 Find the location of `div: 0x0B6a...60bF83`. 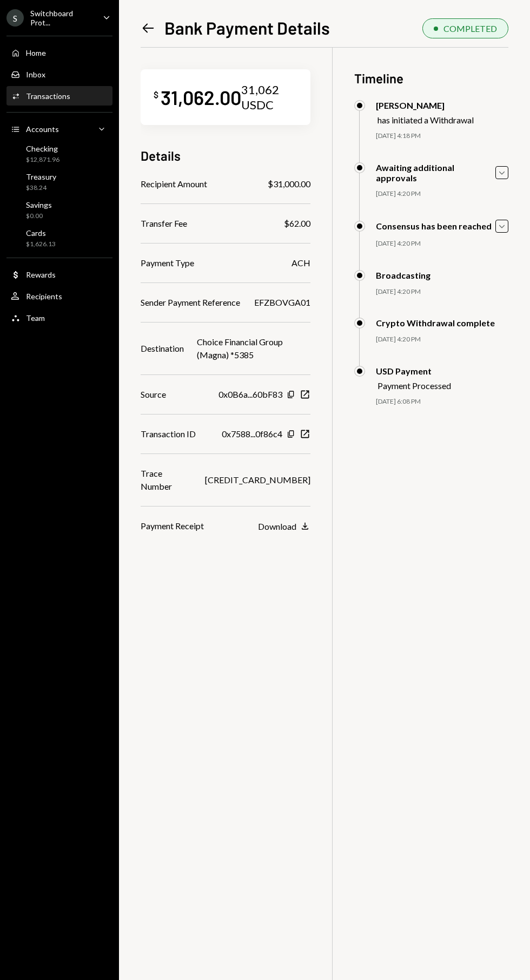

div: 0x0B6a...60bF83 is located at coordinates (251, 394).